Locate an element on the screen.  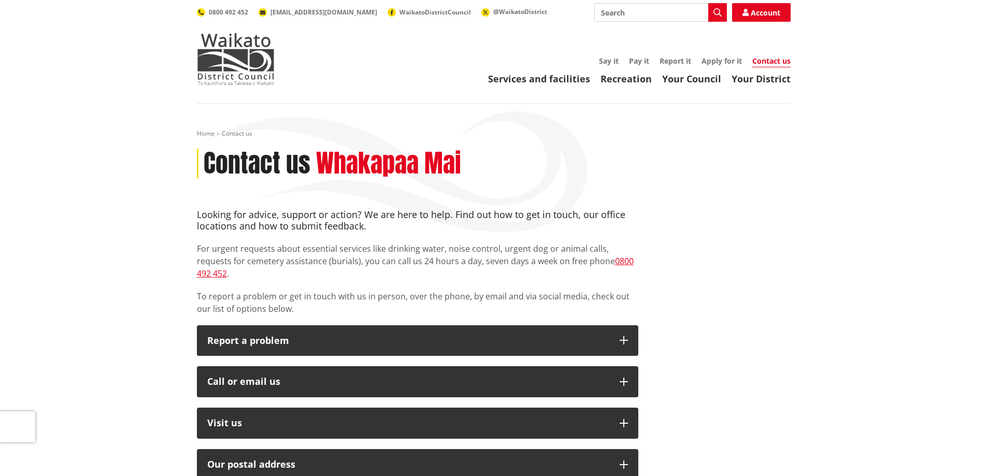
a: Services and facilities is located at coordinates (539, 79).